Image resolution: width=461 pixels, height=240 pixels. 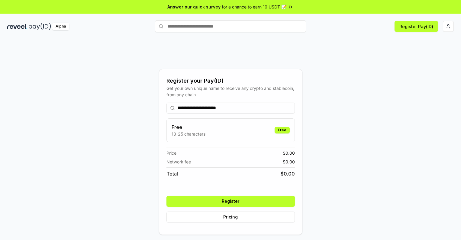 I want to click on span: Network fee, so click(x=179, y=161).